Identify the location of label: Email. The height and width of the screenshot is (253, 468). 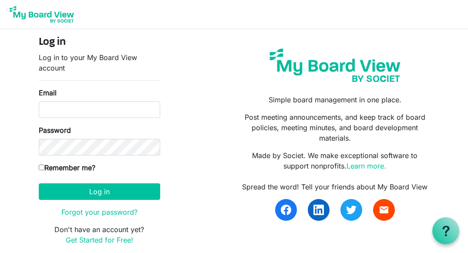
(47, 93).